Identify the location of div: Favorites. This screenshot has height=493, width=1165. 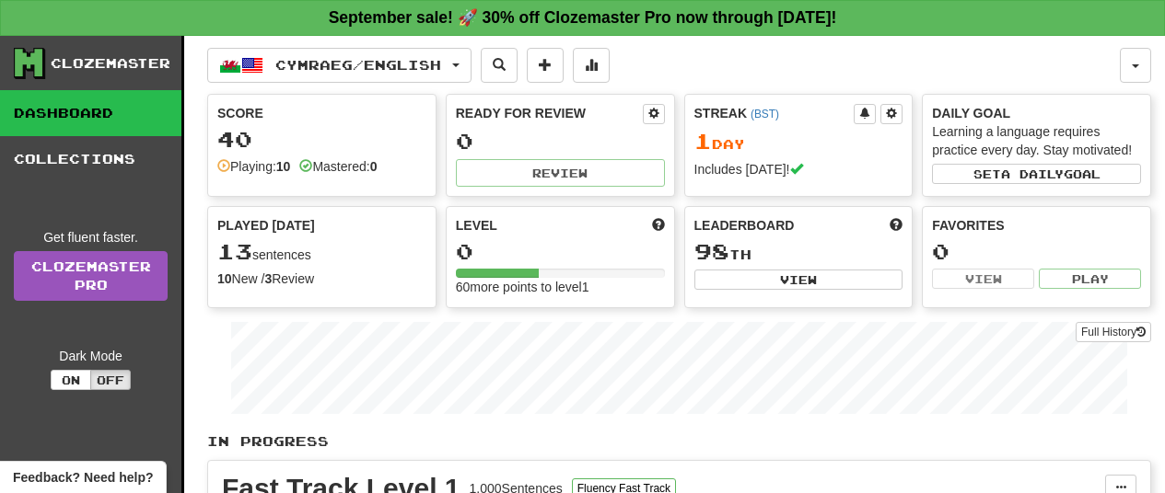
(1036, 226).